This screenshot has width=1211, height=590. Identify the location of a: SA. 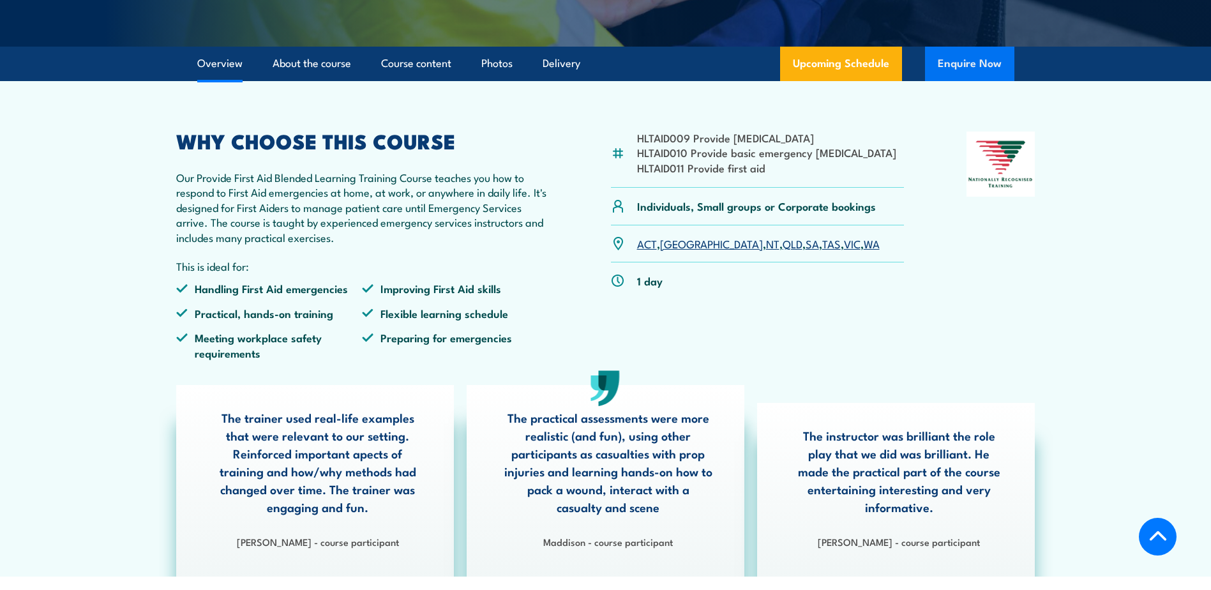
(812, 243).